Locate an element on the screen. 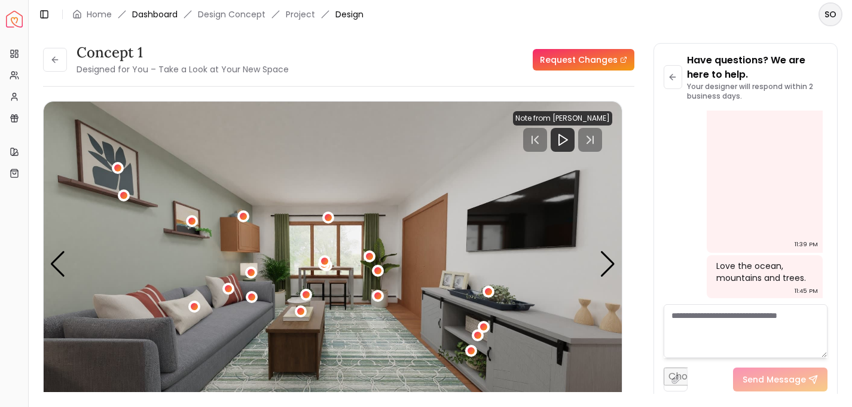  a: Dashboard is located at coordinates (155, 14).